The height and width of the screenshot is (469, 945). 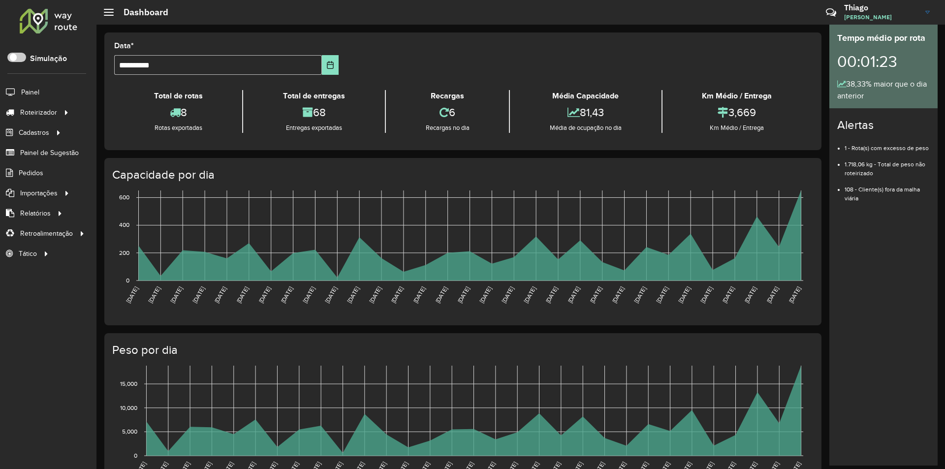 I want to click on div: 68, so click(x=314, y=112).